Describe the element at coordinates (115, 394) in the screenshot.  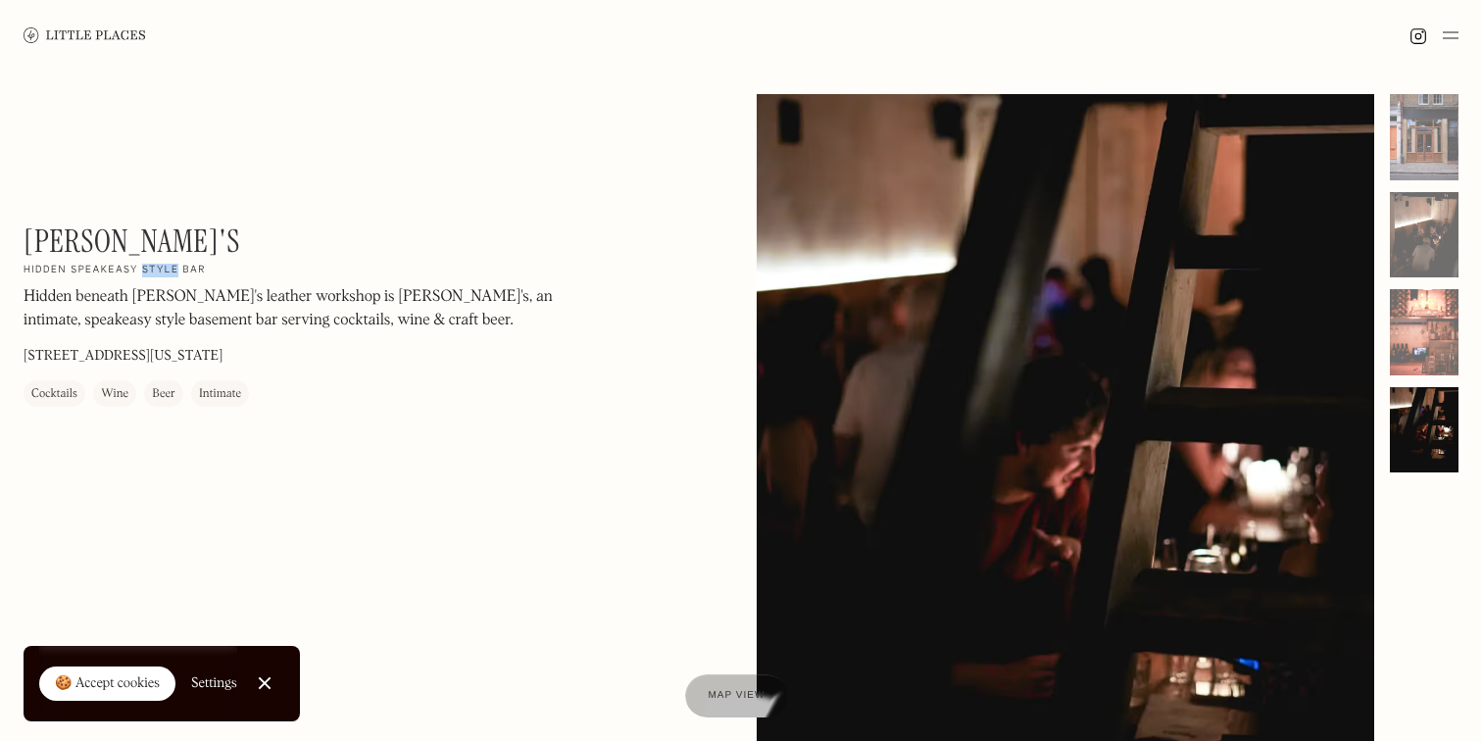
I see `div: Wine` at that location.